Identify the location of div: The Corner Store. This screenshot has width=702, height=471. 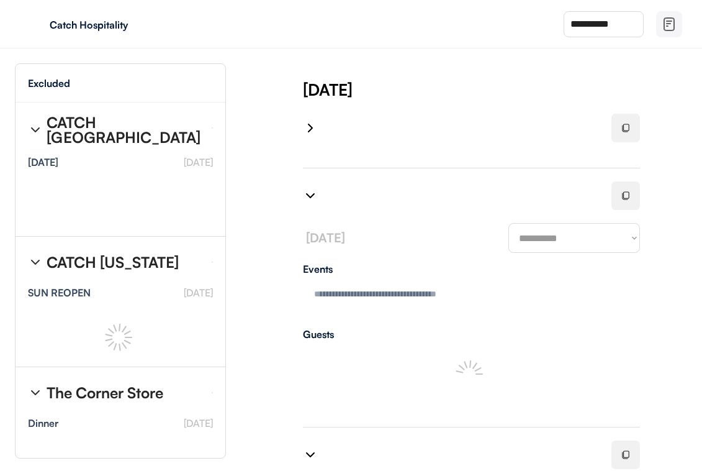
(105, 393).